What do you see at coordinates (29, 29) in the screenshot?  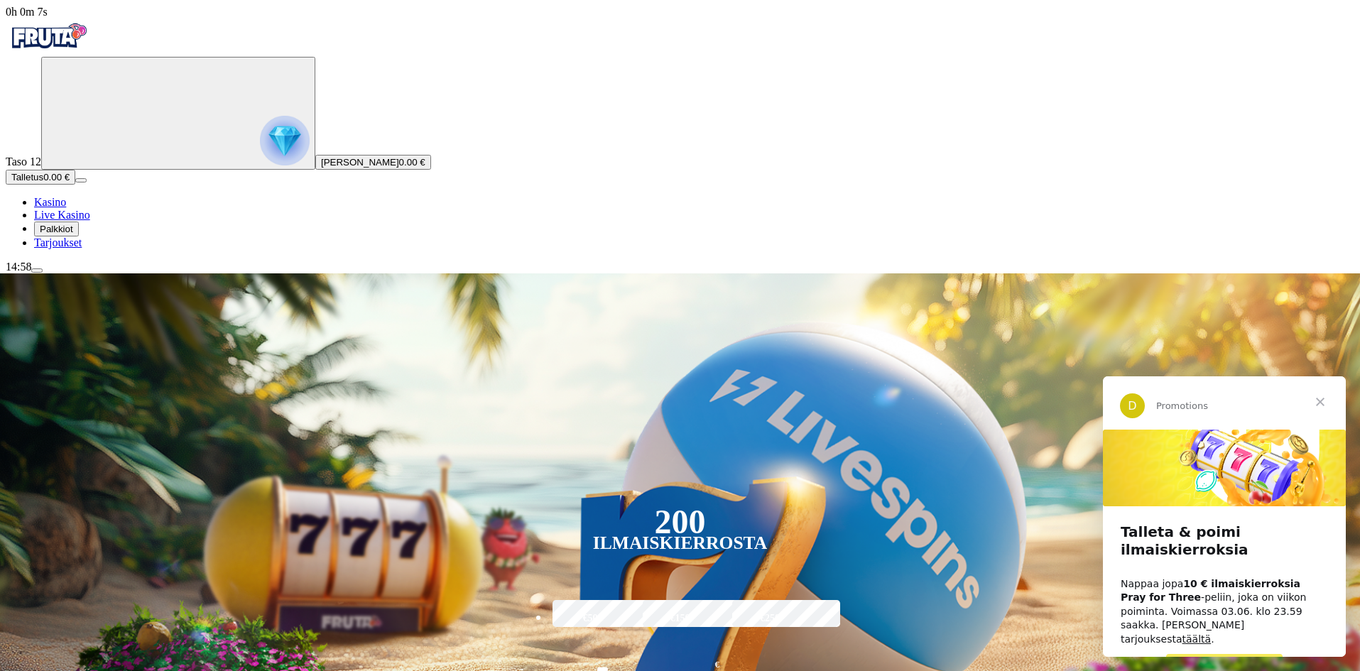 I see `div: D` at bounding box center [29, 29].